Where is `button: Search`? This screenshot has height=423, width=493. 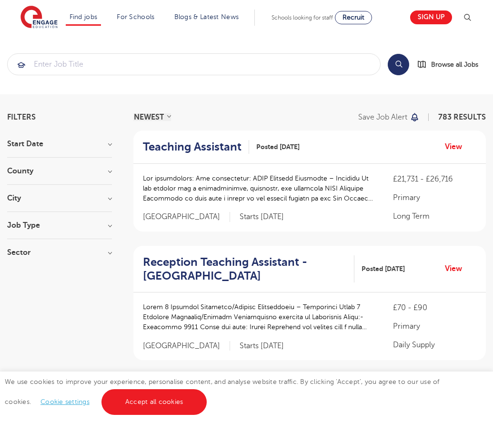 button: Search is located at coordinates (398, 64).